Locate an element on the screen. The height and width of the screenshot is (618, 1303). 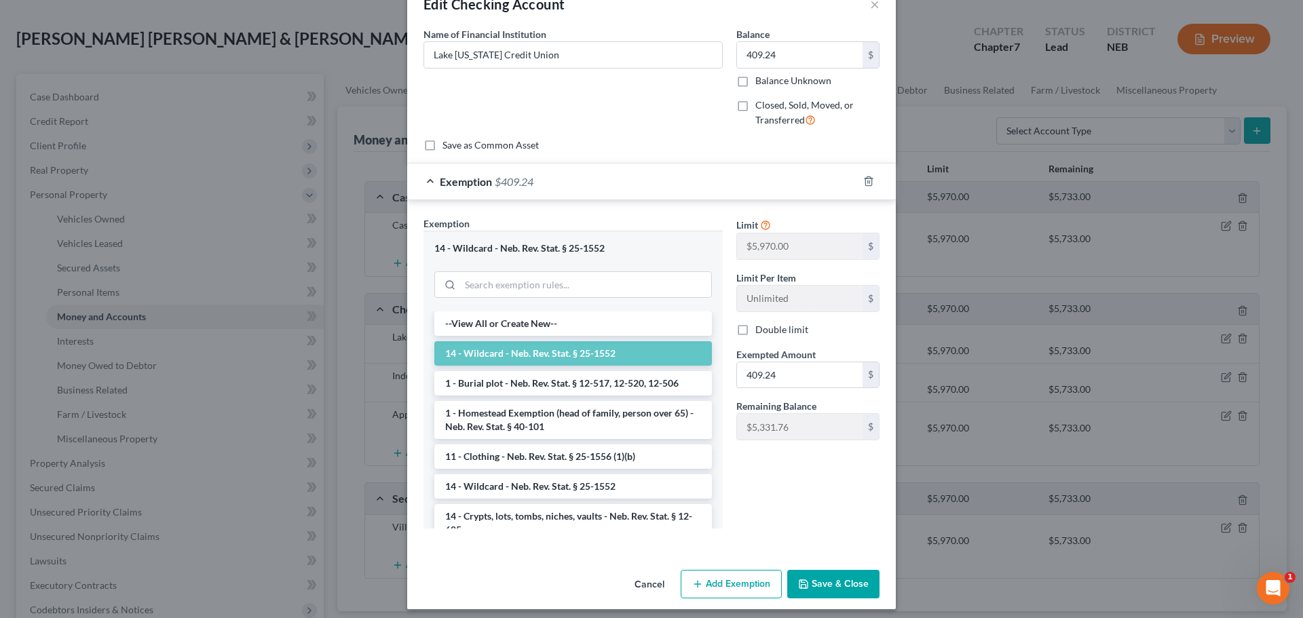
label: Limit Per Item is located at coordinates (766, 278).